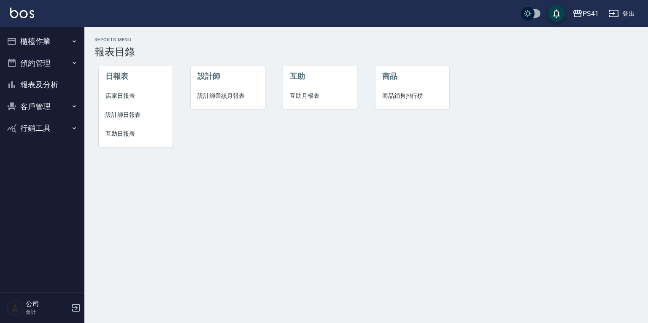  I want to click on li: 商品, so click(412, 76).